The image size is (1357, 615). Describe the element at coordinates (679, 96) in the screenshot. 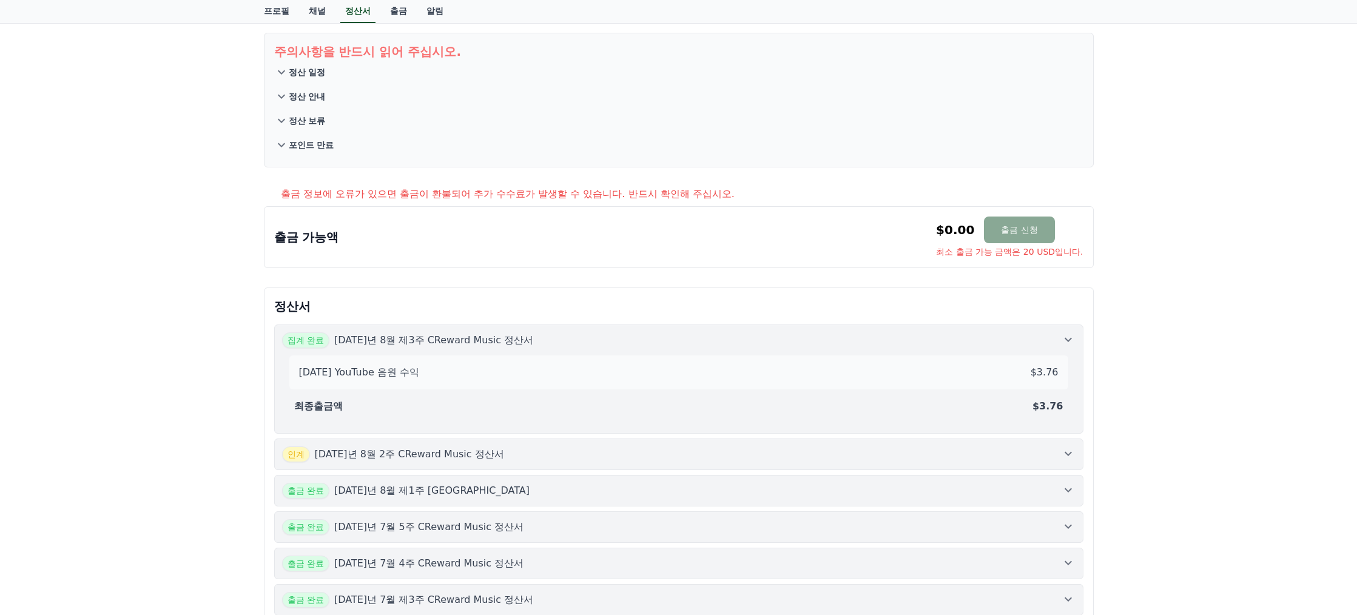

I see `button: 정산 안내` at that location.